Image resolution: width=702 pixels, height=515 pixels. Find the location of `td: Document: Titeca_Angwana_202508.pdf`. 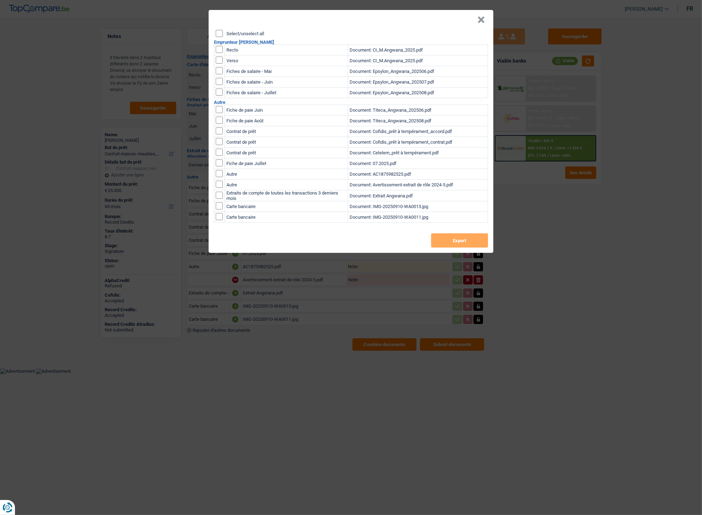

td: Document: Titeca_Angwana_202508.pdf is located at coordinates (418, 121).